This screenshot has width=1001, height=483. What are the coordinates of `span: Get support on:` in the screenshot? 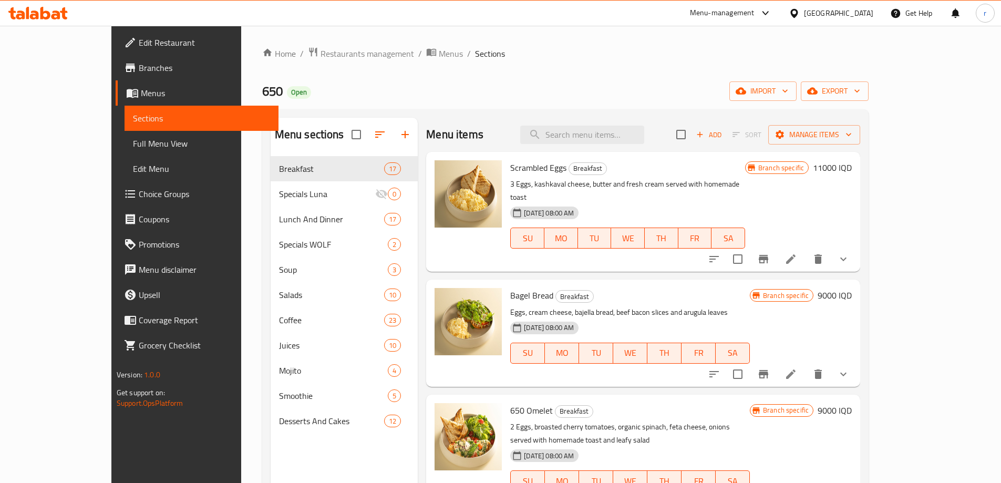 It's located at (141, 392).